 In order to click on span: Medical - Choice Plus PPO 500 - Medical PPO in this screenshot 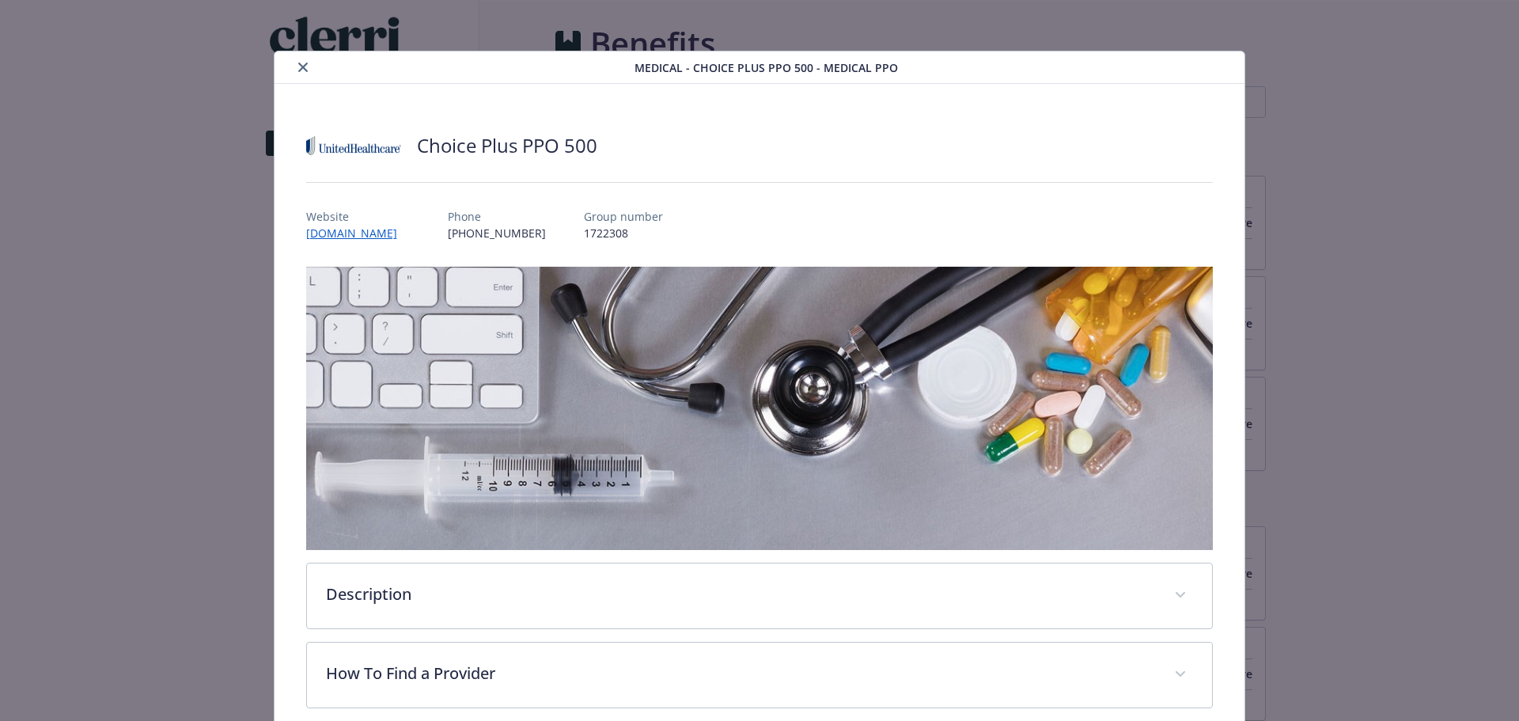, I will do `click(766, 67)`.